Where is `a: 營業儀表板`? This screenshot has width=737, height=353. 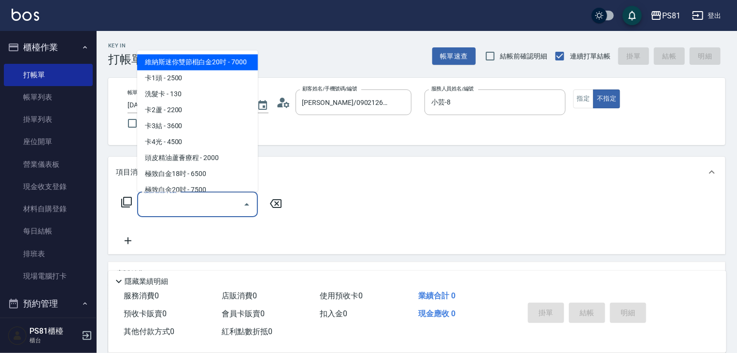 a: 營業儀表板 is located at coordinates (48, 164).